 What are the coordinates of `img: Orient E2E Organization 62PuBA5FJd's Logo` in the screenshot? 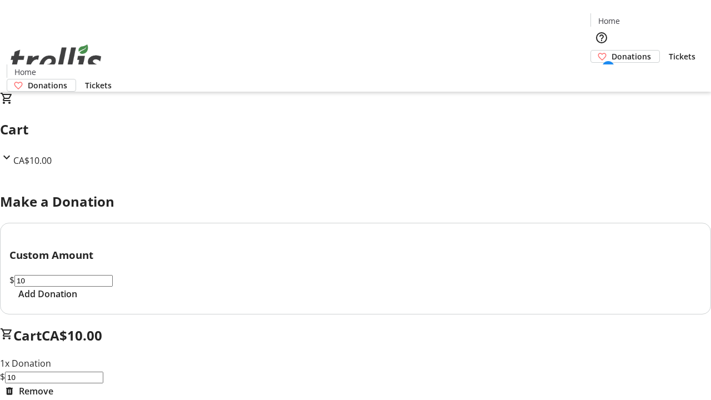 It's located at (56, 60).